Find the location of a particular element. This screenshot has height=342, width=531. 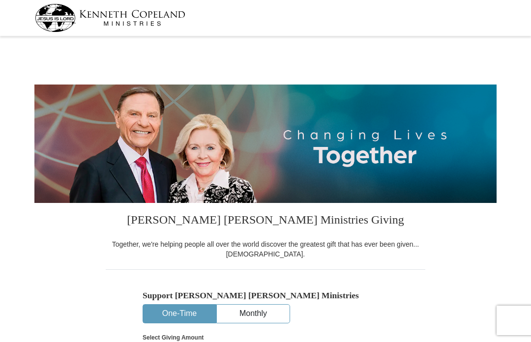

img: kcm-header-logo.svg is located at coordinates (110, 18).